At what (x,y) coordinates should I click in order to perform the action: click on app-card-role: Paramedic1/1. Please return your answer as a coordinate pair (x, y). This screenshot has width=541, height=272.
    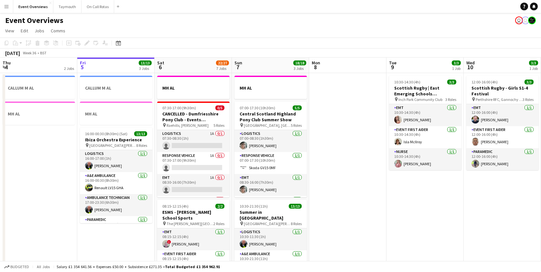
    Looking at the image, I should click on (271, 207).